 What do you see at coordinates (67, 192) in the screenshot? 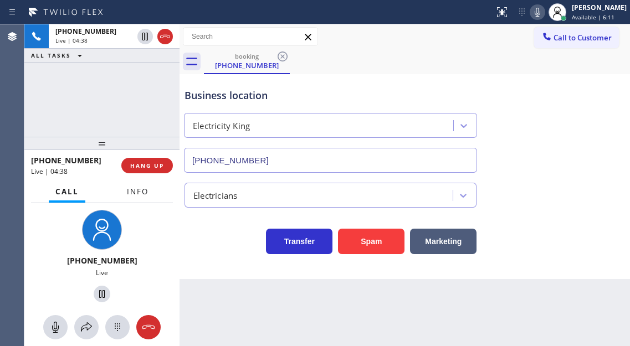
I see `button: Call` at bounding box center [67, 192].